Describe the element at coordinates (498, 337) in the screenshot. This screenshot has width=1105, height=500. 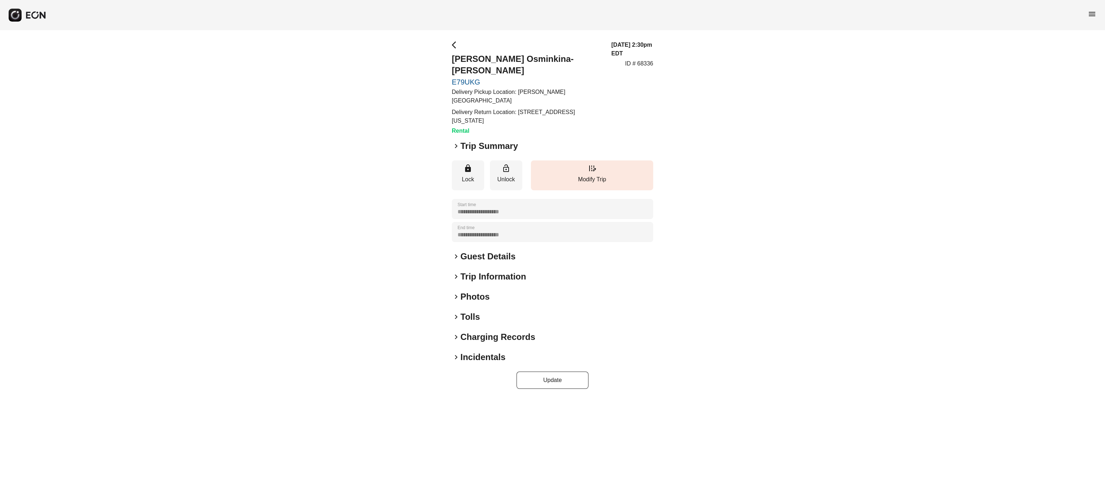
I see `h2: Charging Records` at that location.